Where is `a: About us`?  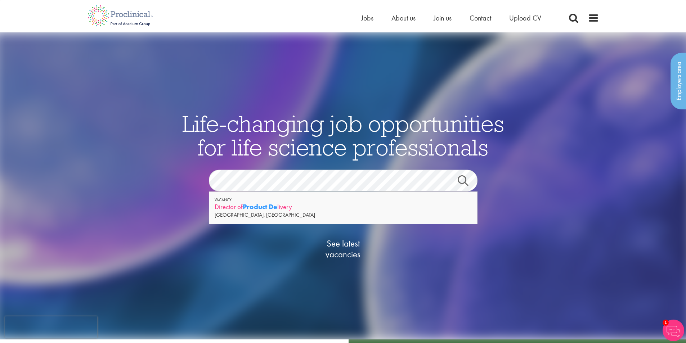
a: About us is located at coordinates (403, 18).